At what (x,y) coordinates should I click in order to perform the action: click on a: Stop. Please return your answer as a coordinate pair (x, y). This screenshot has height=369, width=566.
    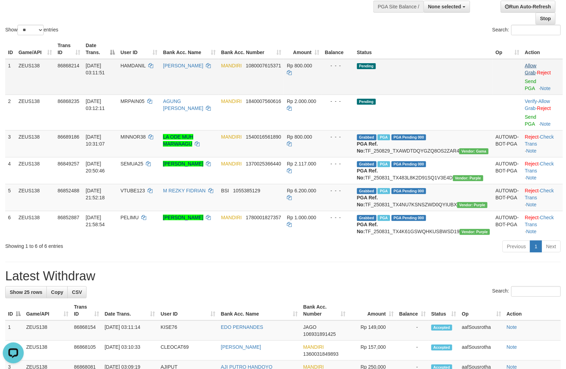
    Looking at the image, I should click on (545, 18).